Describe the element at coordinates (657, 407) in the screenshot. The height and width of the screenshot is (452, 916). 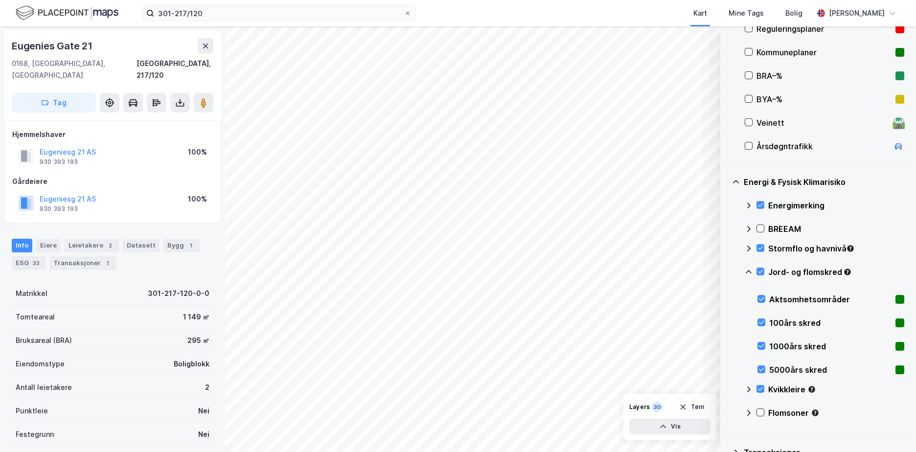
I see `div: 30` at that location.